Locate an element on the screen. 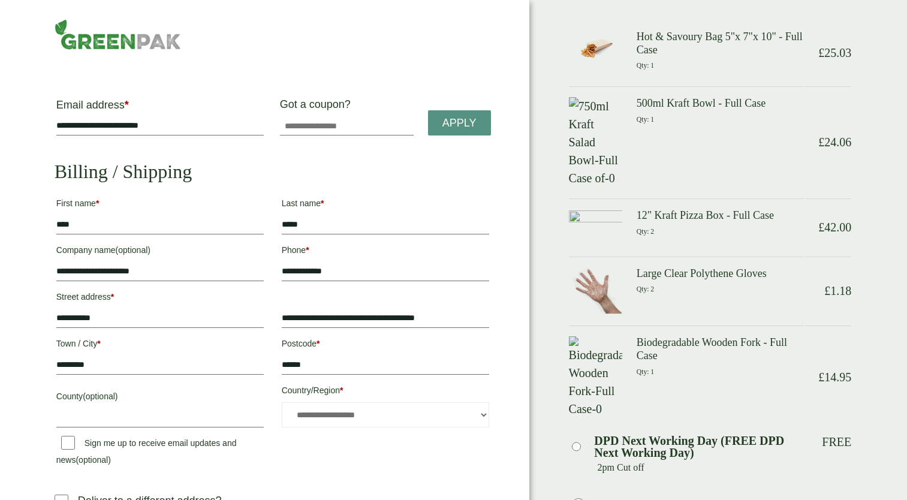 The image size is (907, 500). h2: Billing / Shipping is located at coordinates (273, 172).